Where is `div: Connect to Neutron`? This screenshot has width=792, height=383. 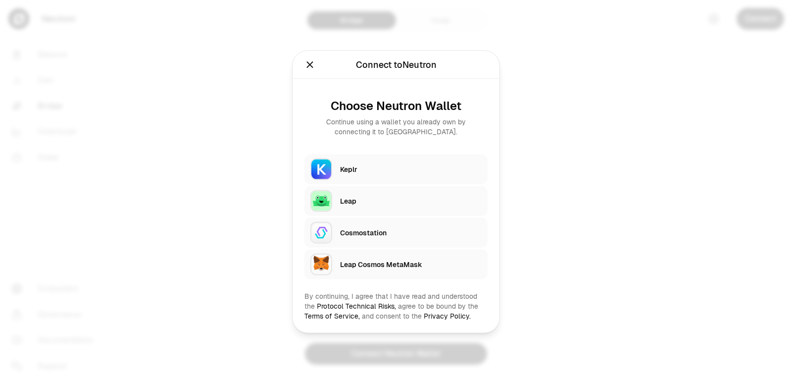 div: Connect to Neutron is located at coordinates (396, 64).